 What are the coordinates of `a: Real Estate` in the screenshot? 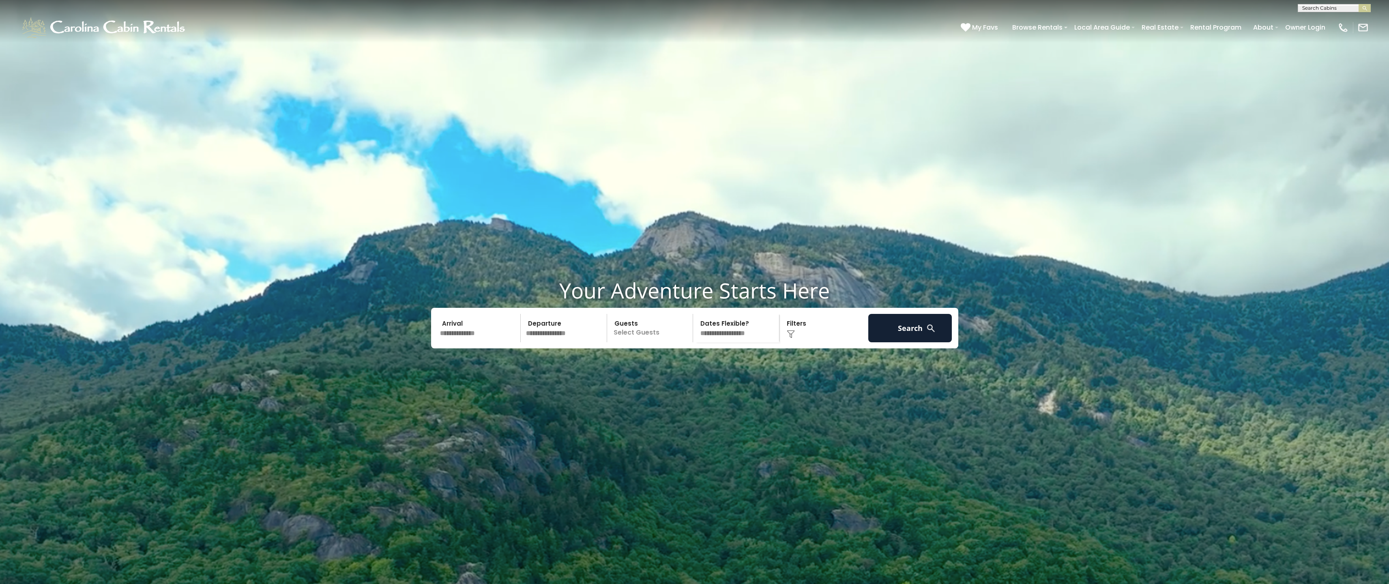 It's located at (1160, 27).